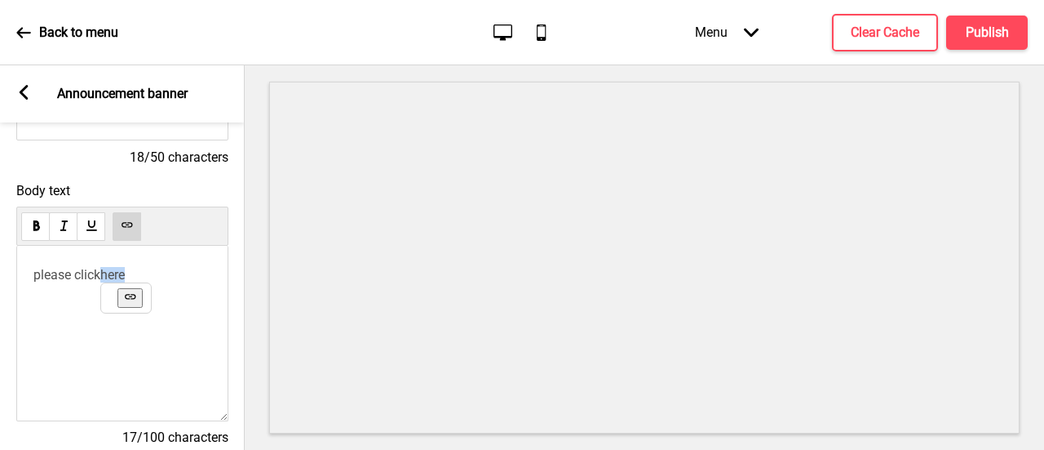  Describe the element at coordinates (987, 33) in the screenshot. I see `button: Publish` at that location.